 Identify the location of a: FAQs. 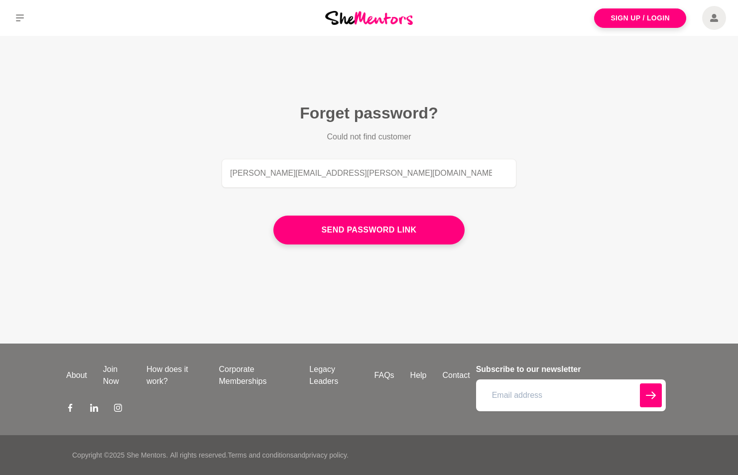
(385, 376).